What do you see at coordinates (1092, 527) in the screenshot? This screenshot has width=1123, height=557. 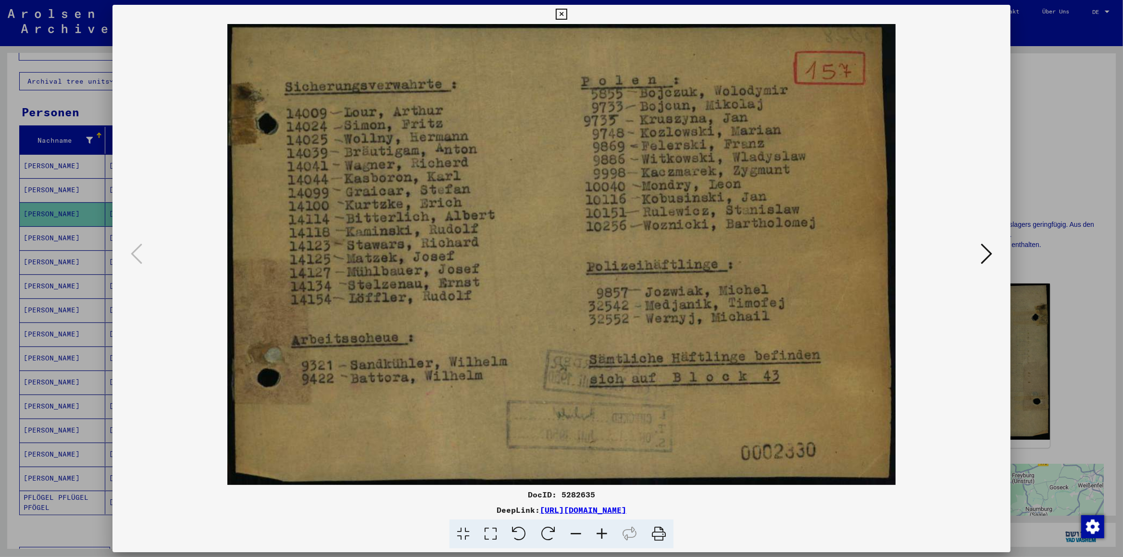 I see `img: Zustimmung ändern` at bounding box center [1092, 527].